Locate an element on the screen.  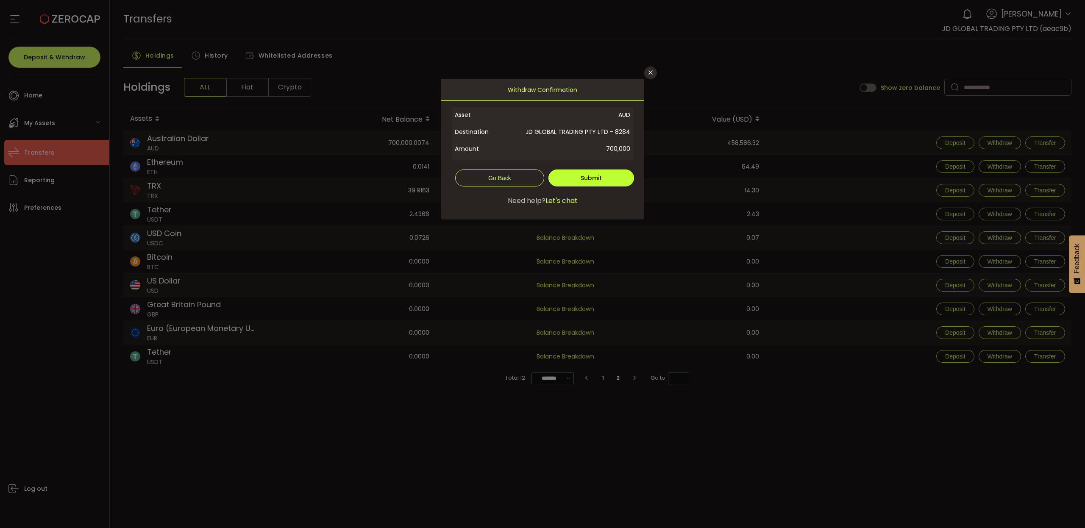
span: 700,000 is located at coordinates (569, 149).